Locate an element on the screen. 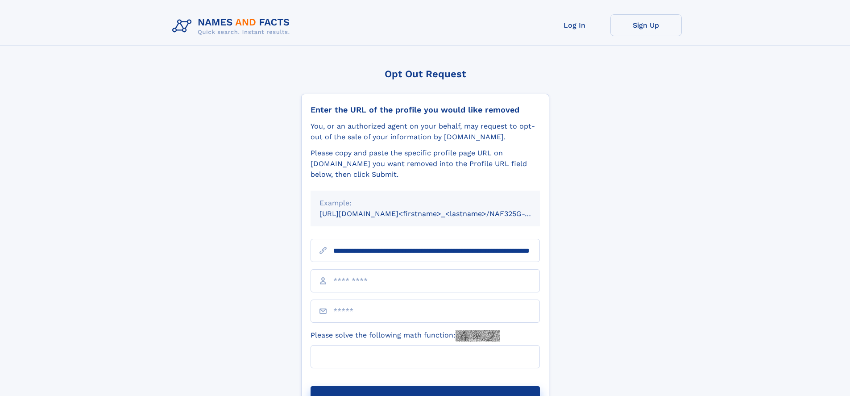 The height and width of the screenshot is (396, 850). div: Enter the URL of the profile you would like removed is located at coordinates (425, 110).